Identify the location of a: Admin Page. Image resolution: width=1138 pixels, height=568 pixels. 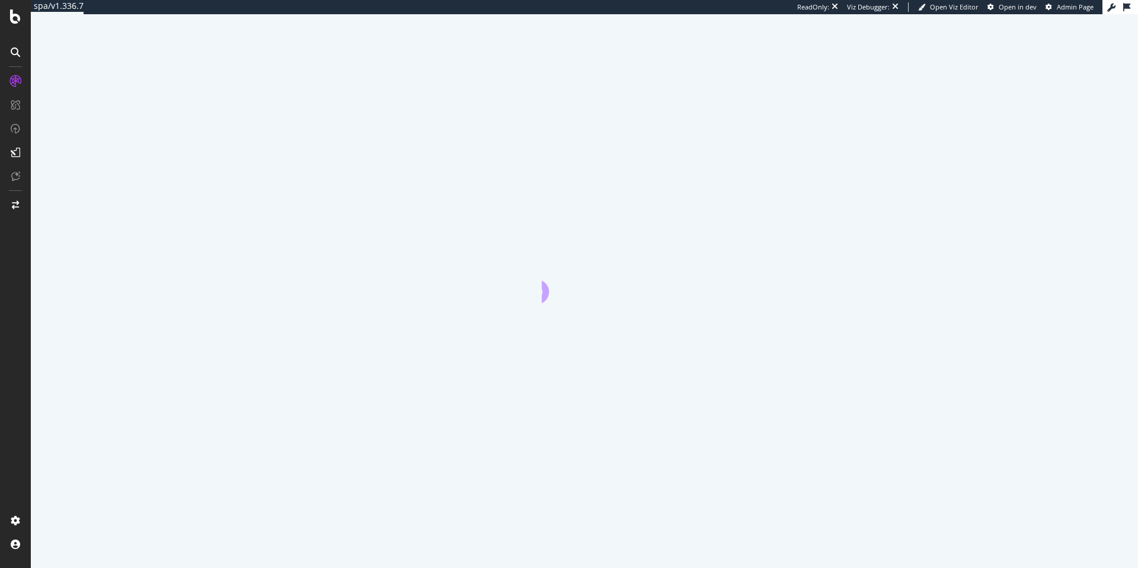
(1069, 7).